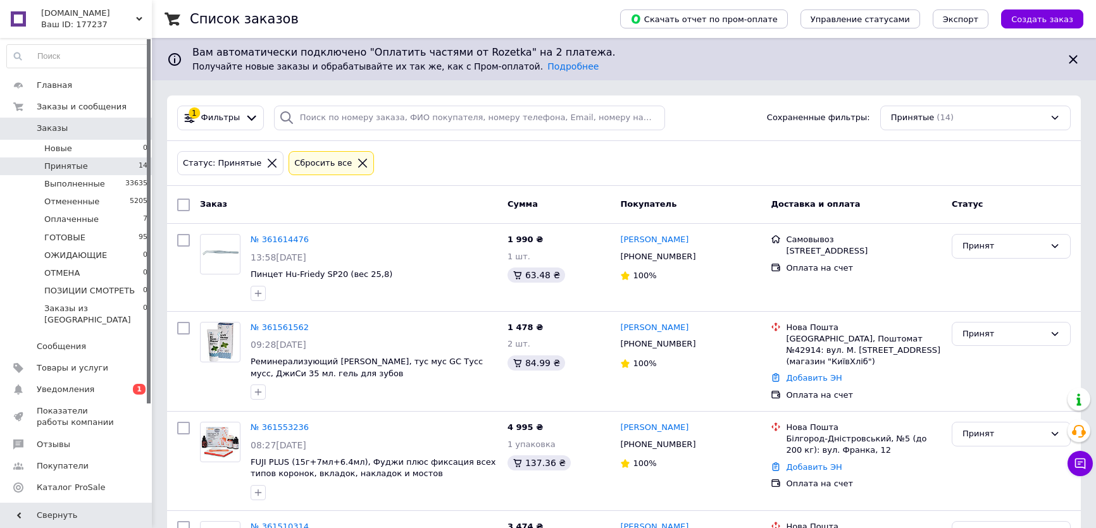 Image resolution: width=1096 pixels, height=528 pixels. Describe the element at coordinates (373, 468) in the screenshot. I see `span: FUJI PLUS (15г+7мл+6.4мл), Фуджи плюс фиксация всех типов коронок, вкладок, накладок и мостов` at that location.